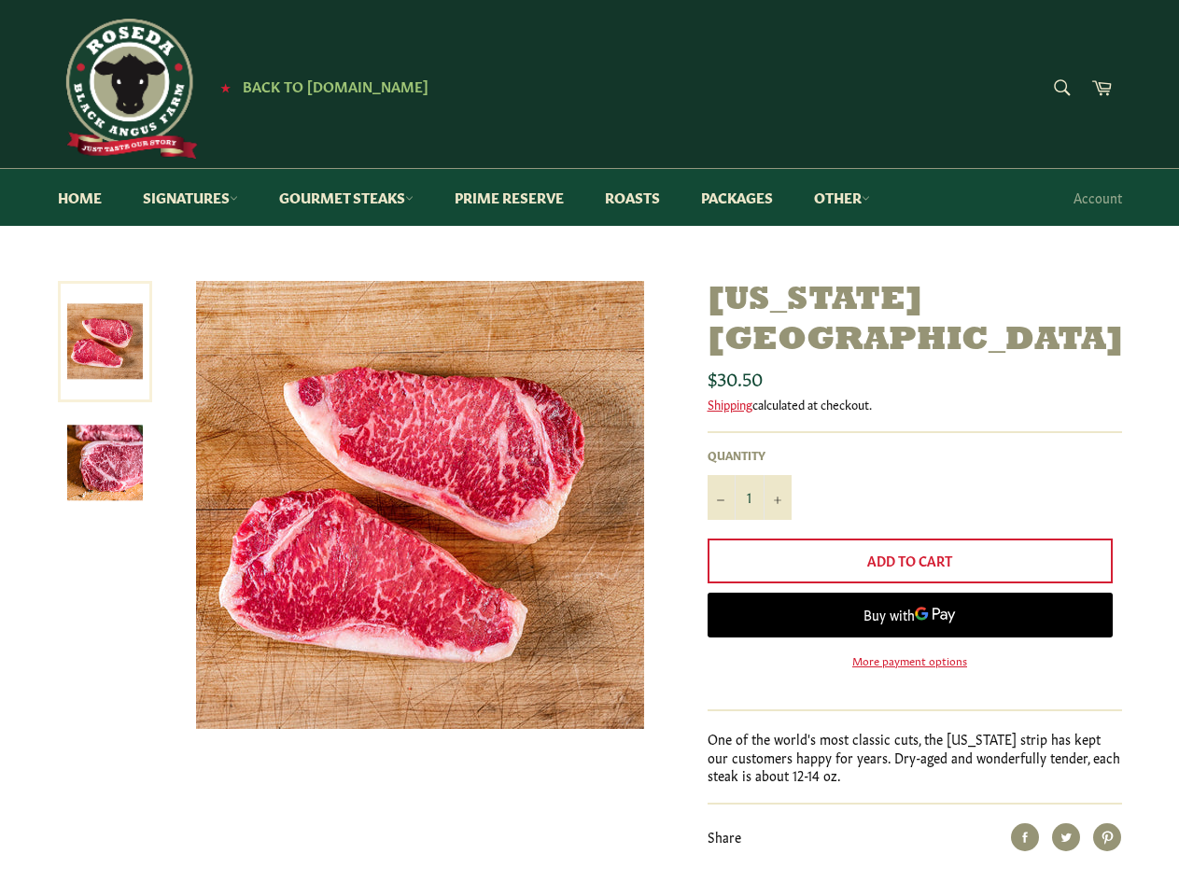  What do you see at coordinates (79, 197) in the screenshot?
I see `a: Home` at bounding box center [79, 197].